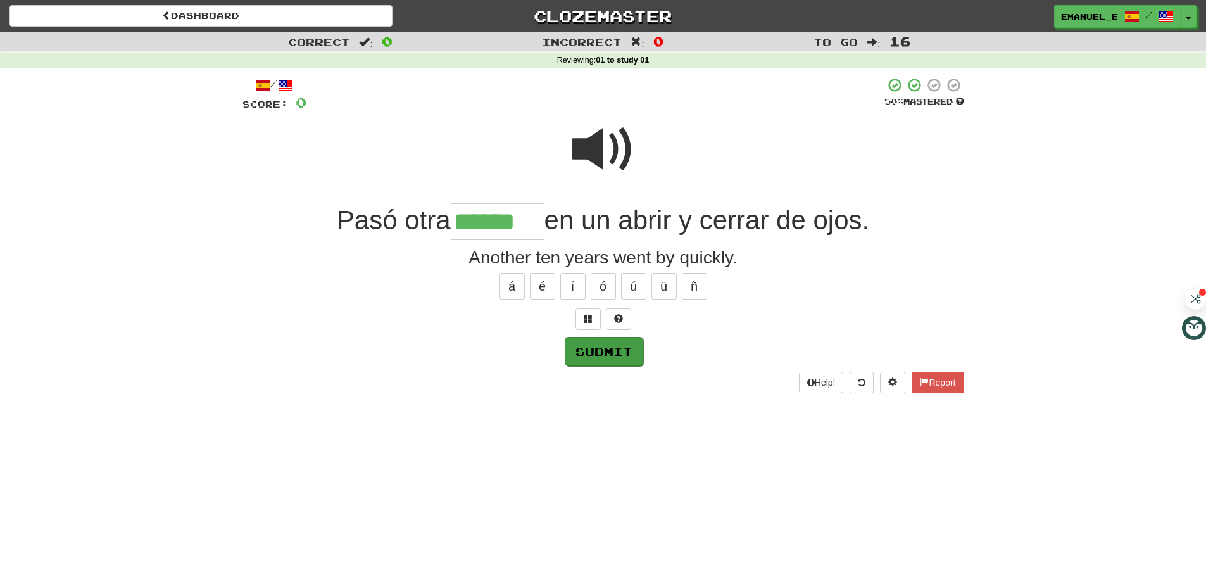  What do you see at coordinates (821, 382) in the screenshot?
I see `button: Help!` at bounding box center [821, 382].